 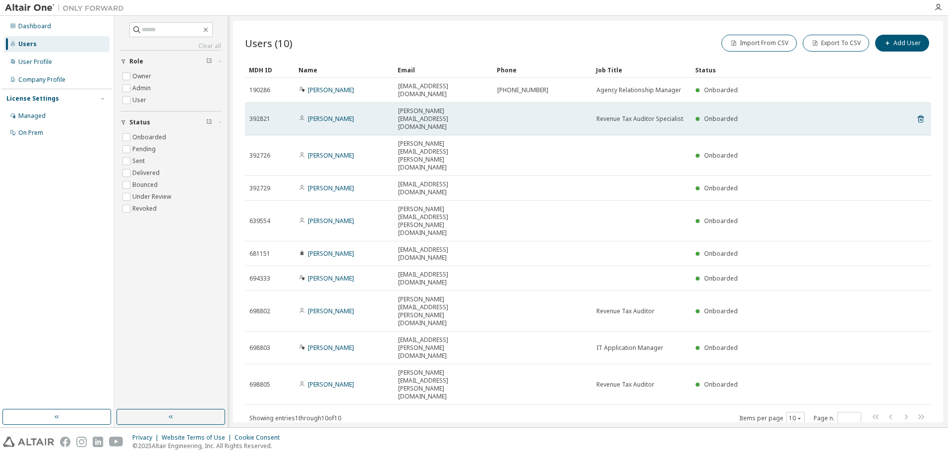 I want to click on div: Email, so click(x=443, y=70).